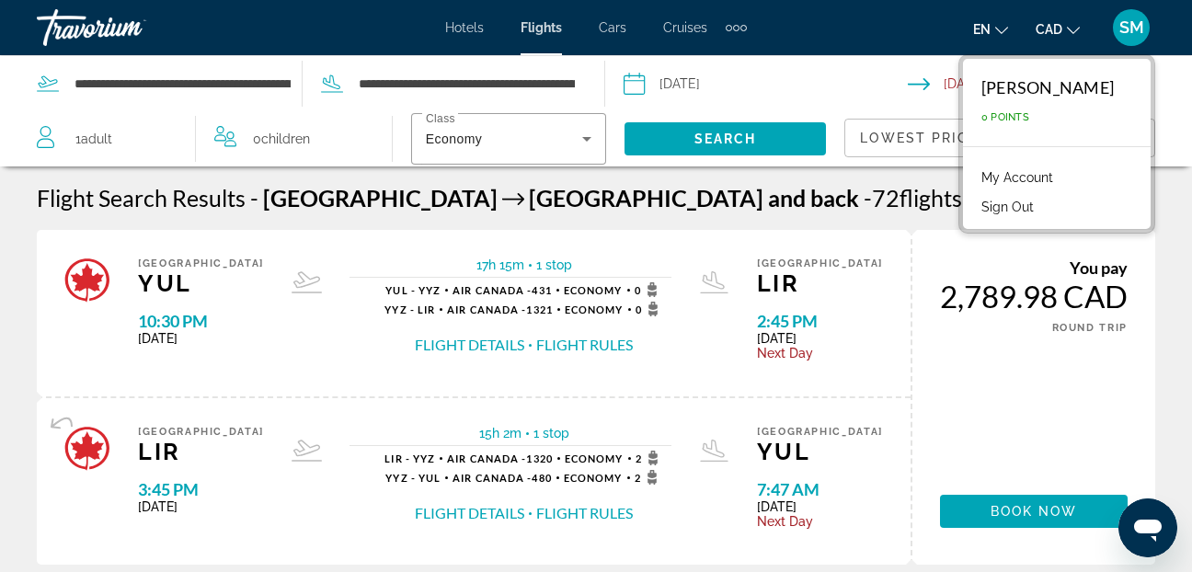 Image resolution: width=1192 pixels, height=572 pixels. Describe the element at coordinates (500, 265) in the screenshot. I see `span: 17h 15m` at that location.